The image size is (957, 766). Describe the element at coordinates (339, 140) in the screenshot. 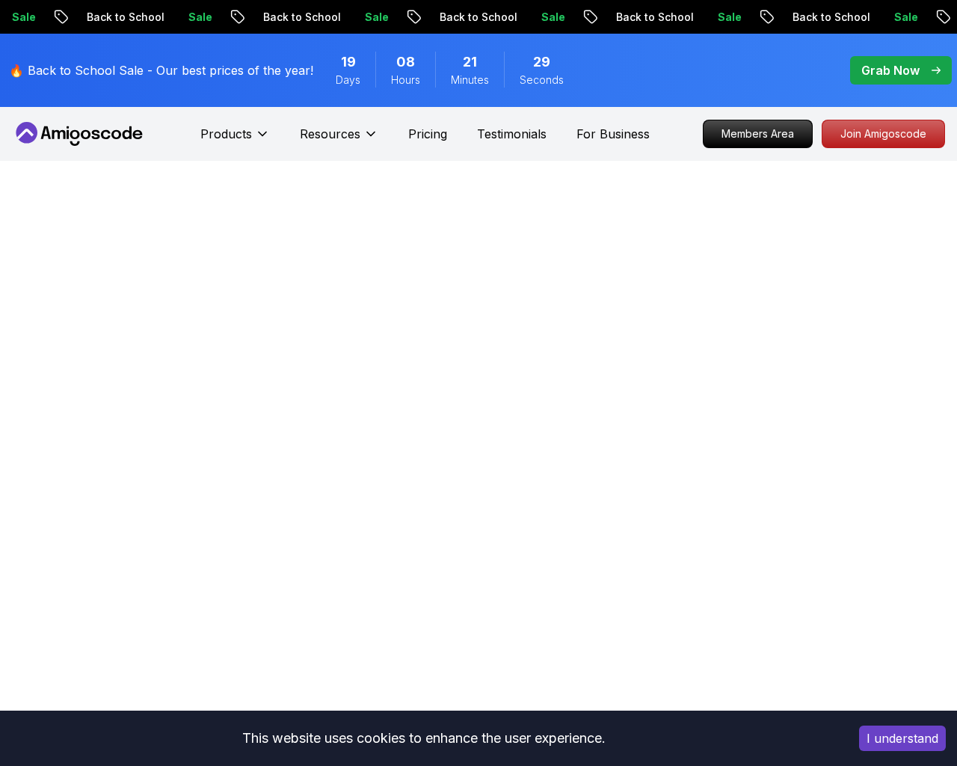

I see `button: Resources` at that location.